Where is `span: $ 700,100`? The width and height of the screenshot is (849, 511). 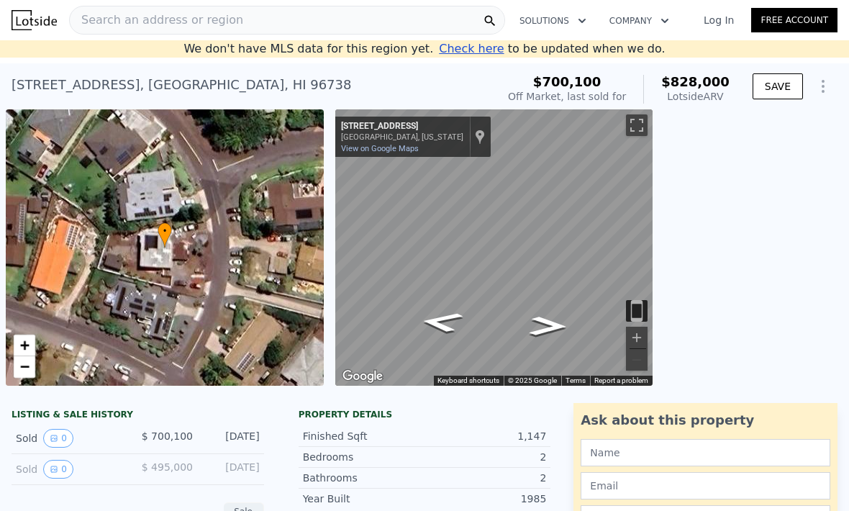 span: $ 700,100 is located at coordinates (167, 436).